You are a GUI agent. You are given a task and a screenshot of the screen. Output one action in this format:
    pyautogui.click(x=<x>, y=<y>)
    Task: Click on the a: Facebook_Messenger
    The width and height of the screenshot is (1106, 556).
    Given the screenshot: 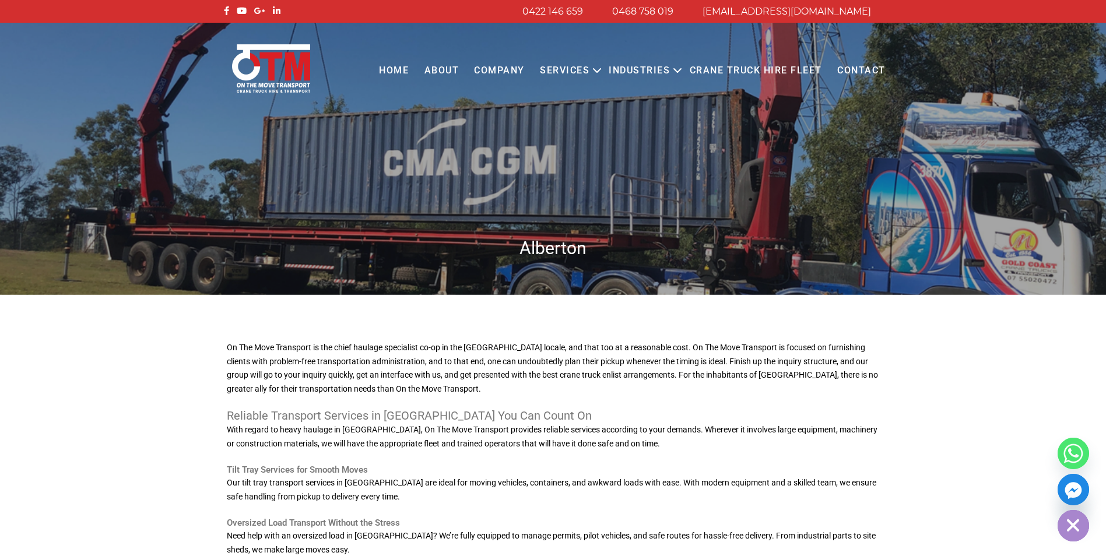 What is the action you would take?
    pyautogui.click(x=1073, y=490)
    